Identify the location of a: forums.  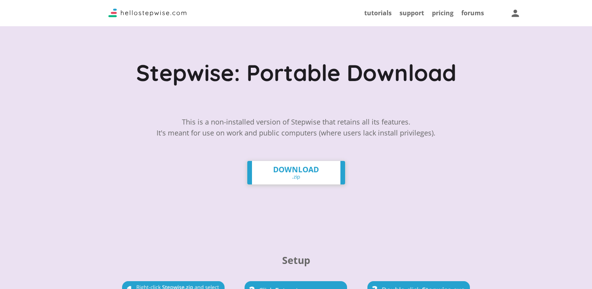
(472, 13).